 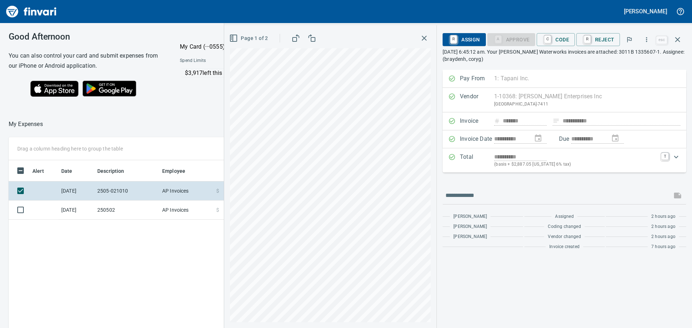 I want to click on span: 7 hours ago, so click(x=663, y=247).